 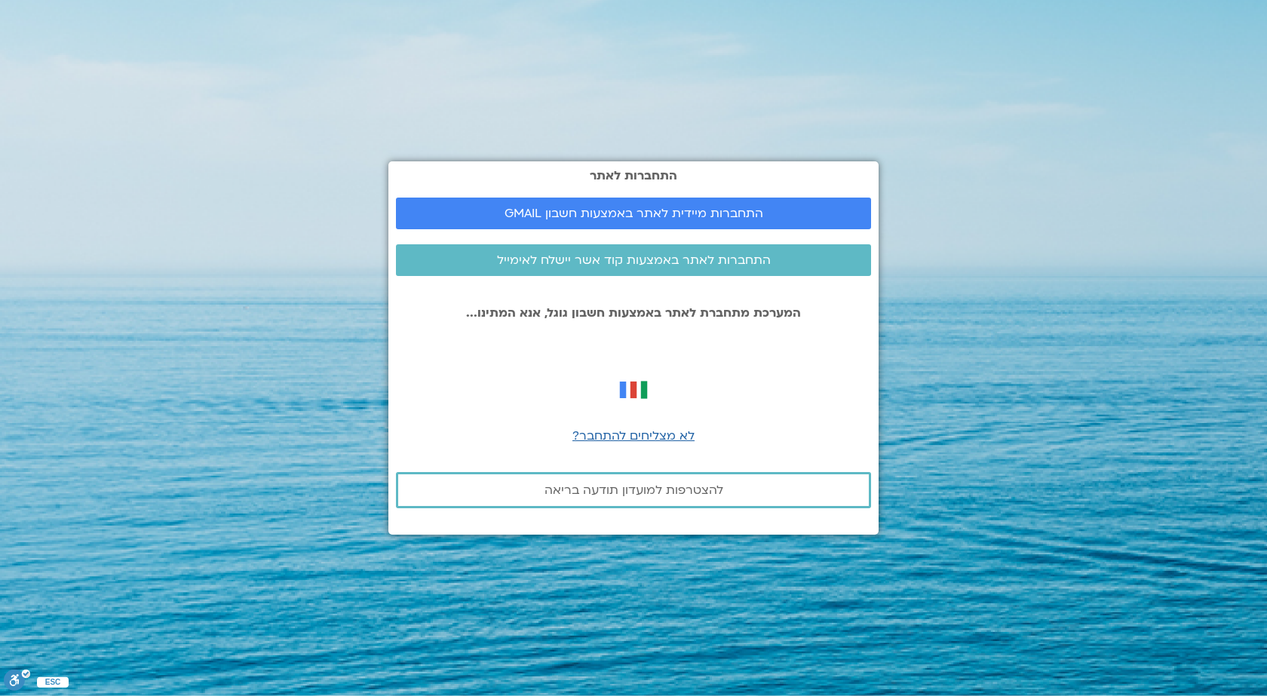 What do you see at coordinates (633, 490) in the screenshot?
I see `a: להצטרפות למועדון תודעה בריאה` at bounding box center [633, 490].